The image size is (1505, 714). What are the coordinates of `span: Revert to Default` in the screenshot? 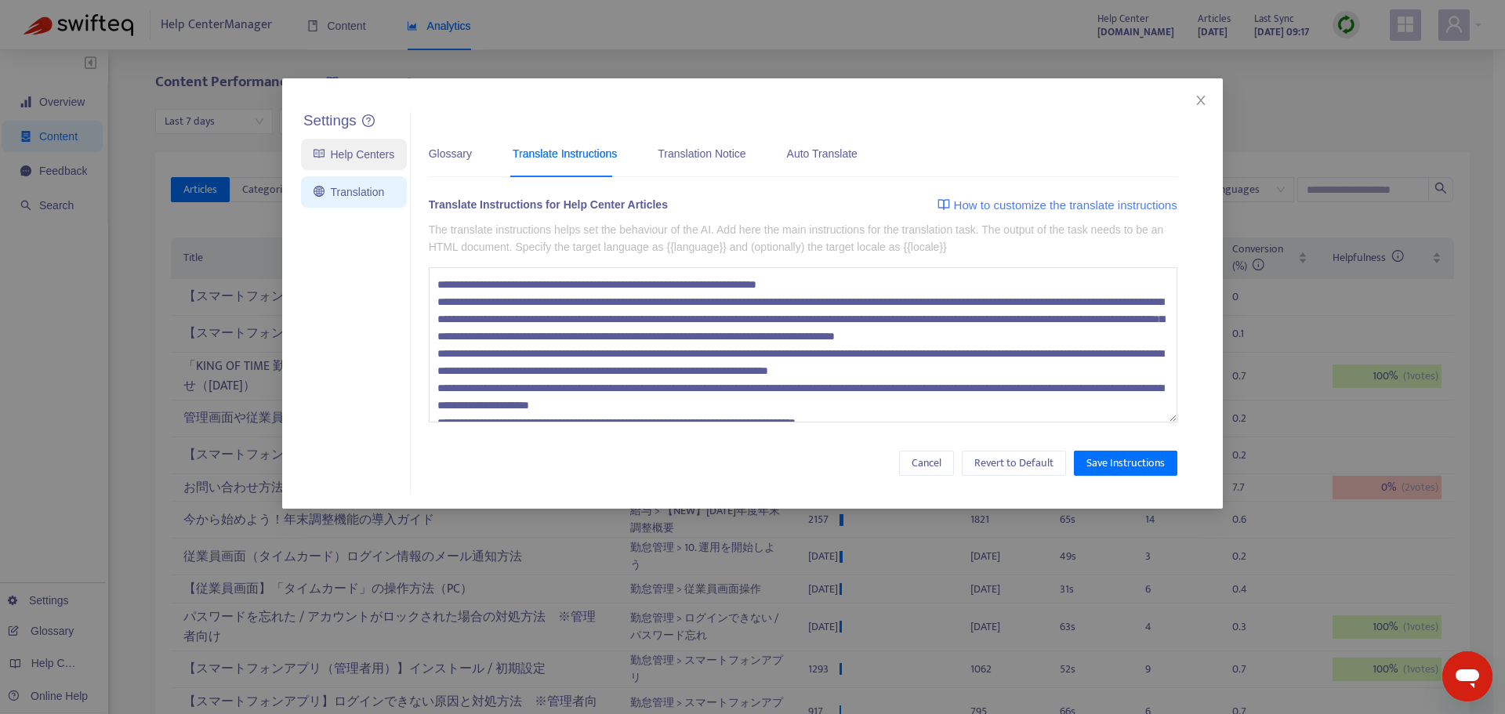 It's located at (1014, 463).